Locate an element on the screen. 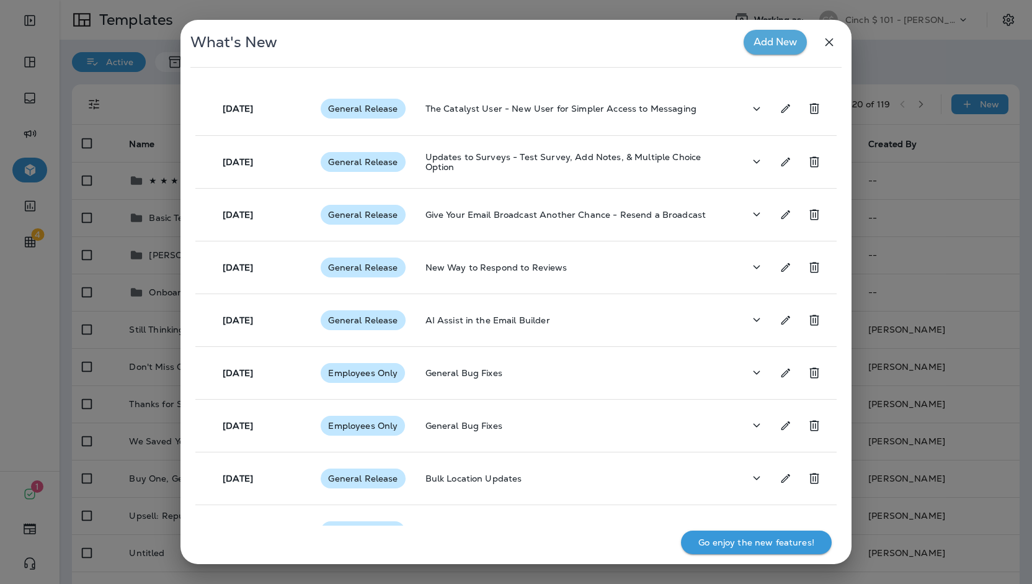 The image size is (1032, 584). p: The Catalyst User - New User for Simpler Access to Messaging is located at coordinates (575, 109).